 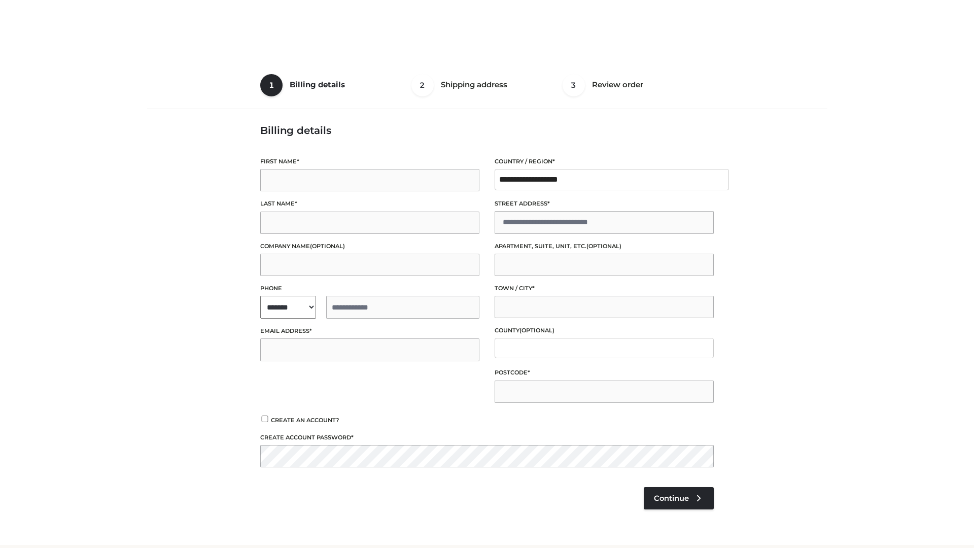 What do you see at coordinates (422, 85) in the screenshot?
I see `span: 2` at bounding box center [422, 85].